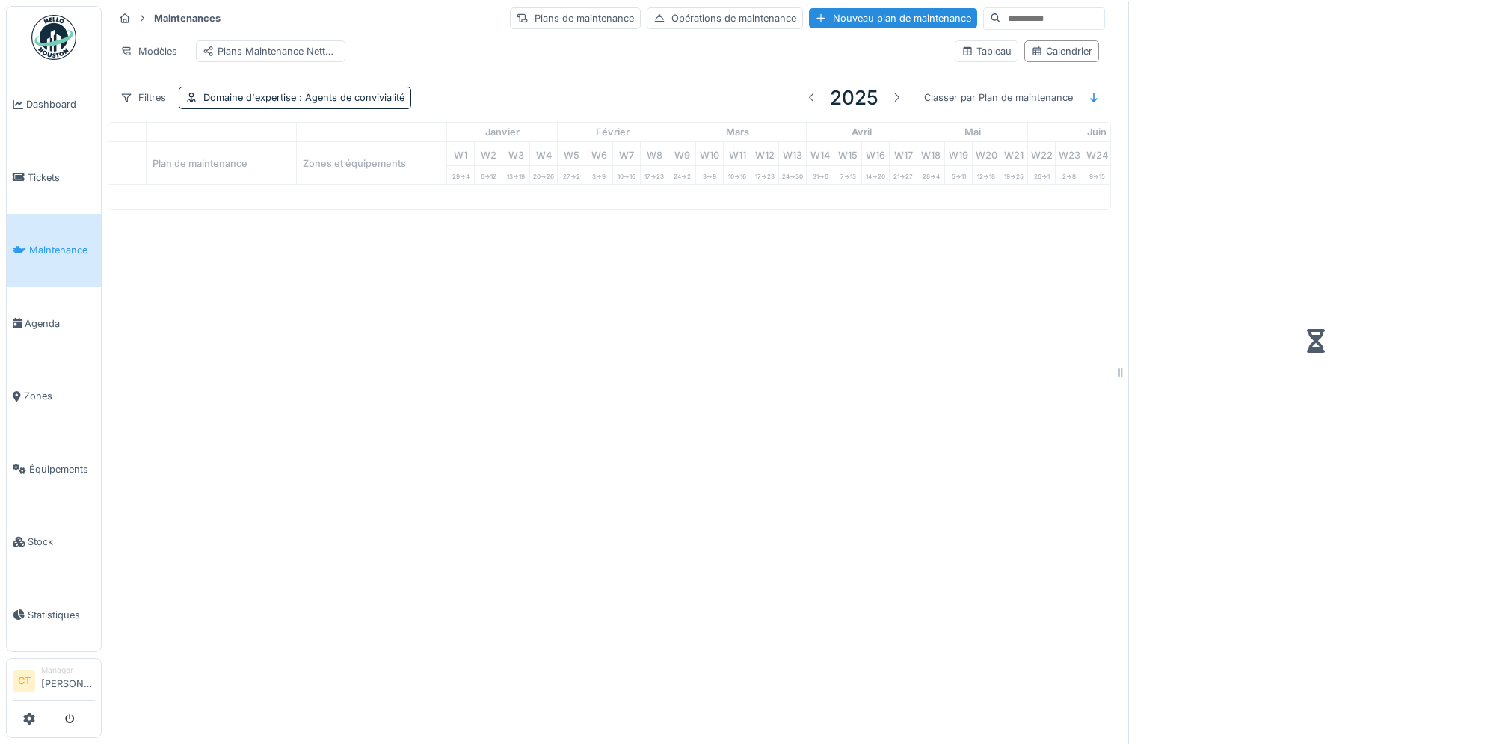 The height and width of the screenshot is (744, 1508). I want to click on div: Nouveau plan de maintenance, so click(893, 18).